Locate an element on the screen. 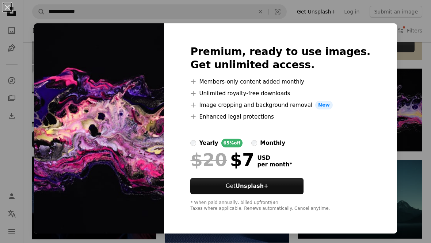 Image resolution: width=431 pixels, height=243 pixels. li: Image cropping and background removal is located at coordinates (280, 105).